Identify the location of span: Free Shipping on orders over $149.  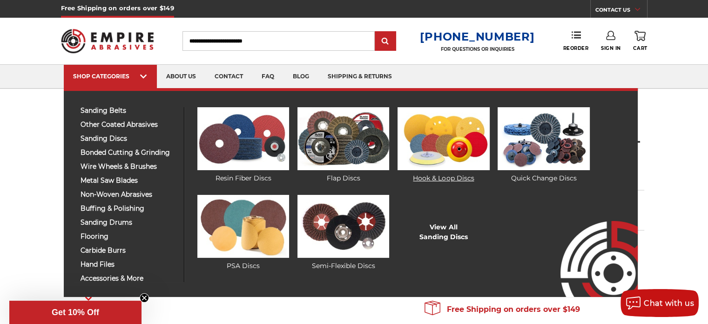
(502, 309).